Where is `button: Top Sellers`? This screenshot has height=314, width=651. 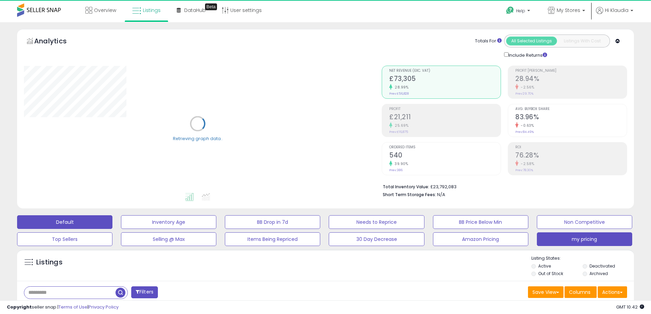
button: Top Sellers is located at coordinates (65, 239).